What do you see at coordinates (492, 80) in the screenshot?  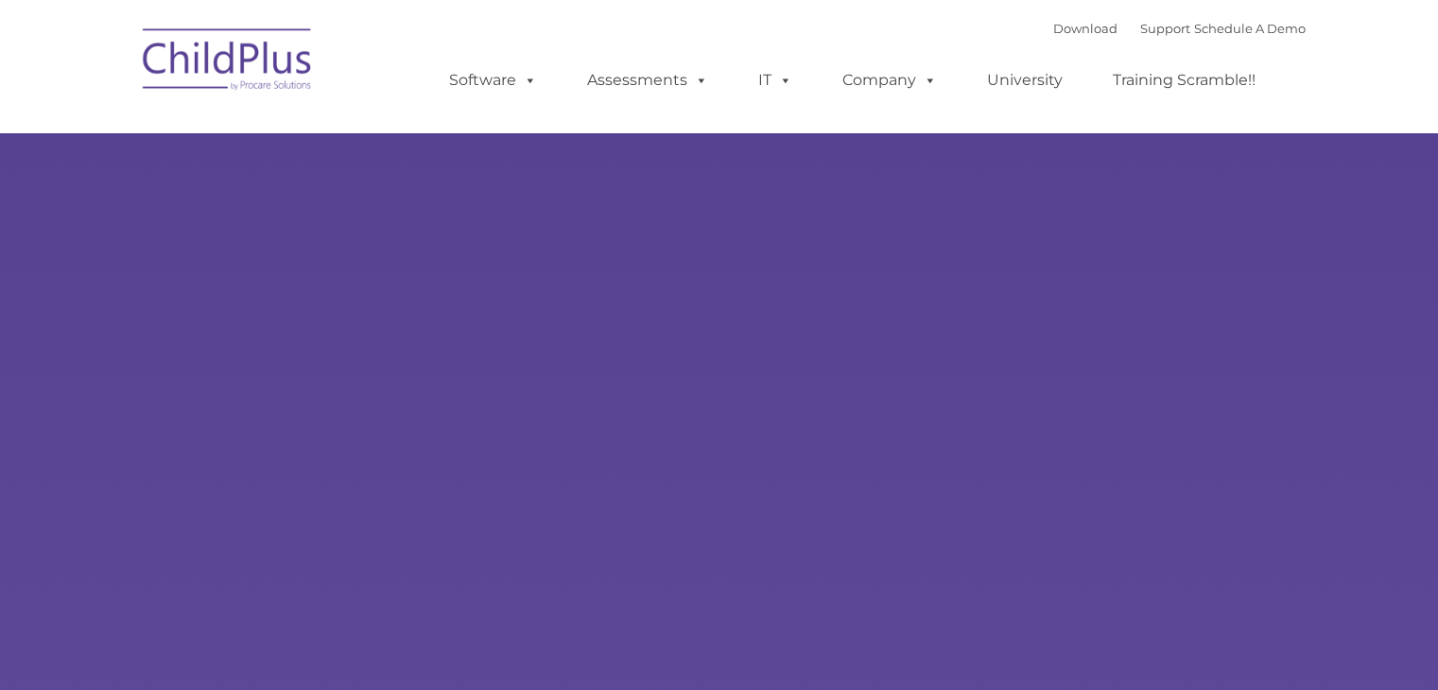 I see `a: Software` at bounding box center [492, 80].